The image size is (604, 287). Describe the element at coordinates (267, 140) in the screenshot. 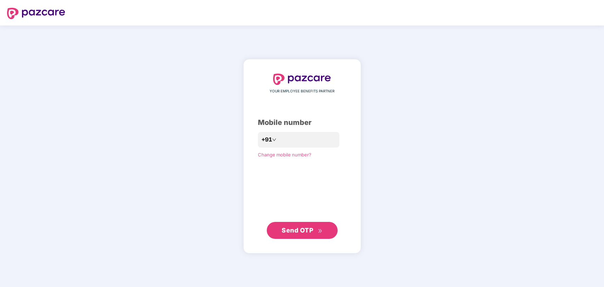

I see `span: +91` at that location.